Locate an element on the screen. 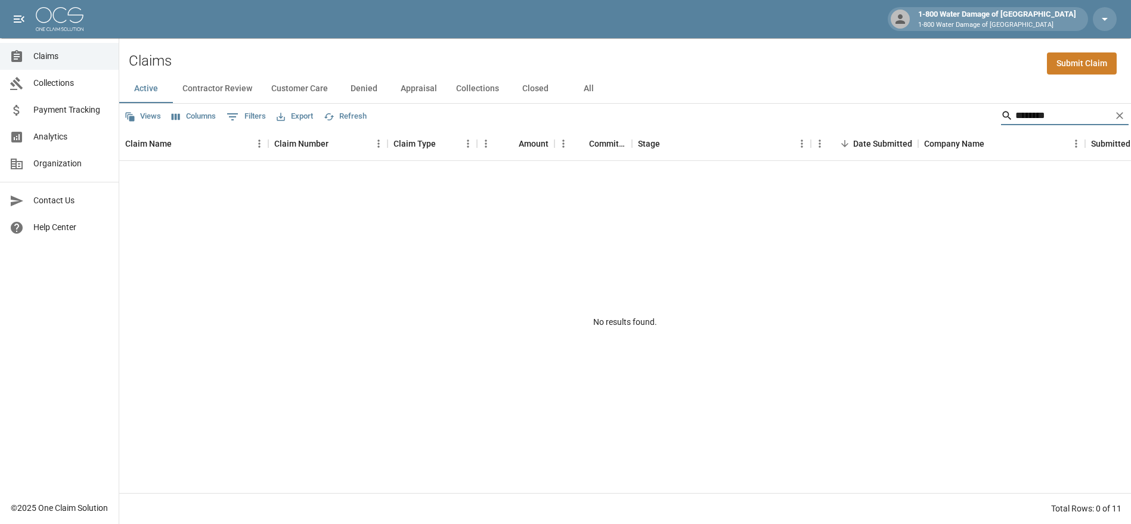  button: Clear is located at coordinates (1120, 116).